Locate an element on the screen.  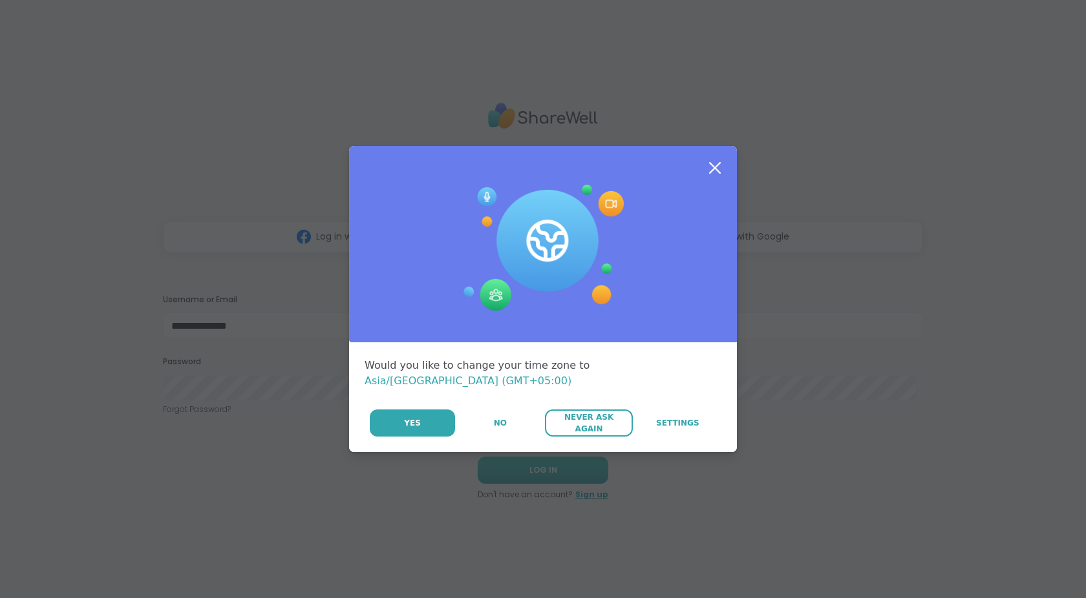
button: Yes is located at coordinates (412, 423).